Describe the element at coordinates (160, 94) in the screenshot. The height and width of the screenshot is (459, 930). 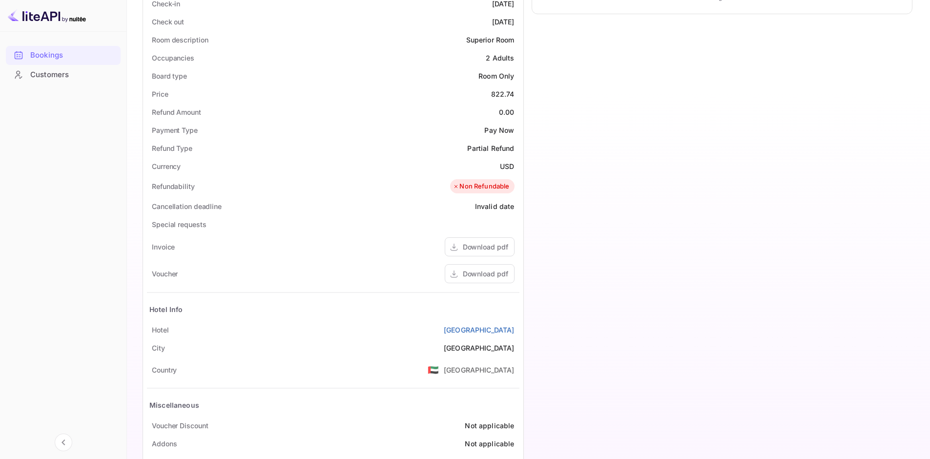
I see `div: Price` at that location.